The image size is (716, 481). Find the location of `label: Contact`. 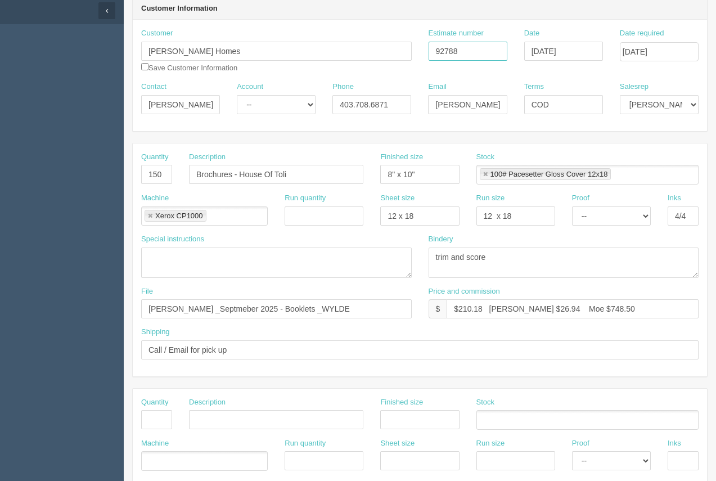

label: Contact is located at coordinates (154, 87).